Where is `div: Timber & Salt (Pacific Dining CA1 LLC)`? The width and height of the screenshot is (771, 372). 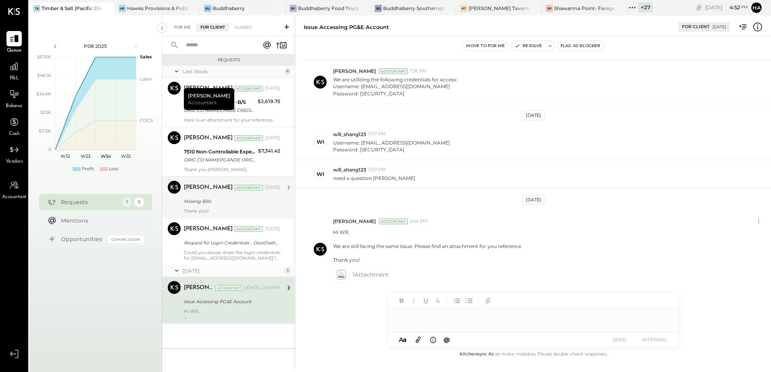 div: Timber & Salt (Pacific Dining CA1 LLC) is located at coordinates (72, 8).